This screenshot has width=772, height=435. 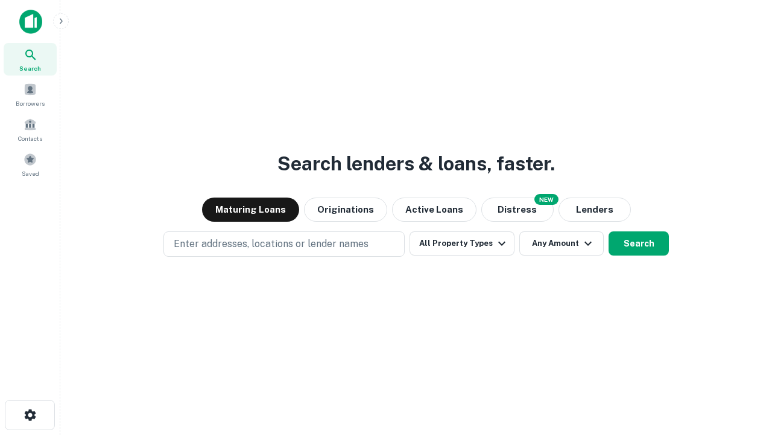 What do you see at coordinates (30, 94) in the screenshot?
I see `a: Borrowers` at bounding box center [30, 94].